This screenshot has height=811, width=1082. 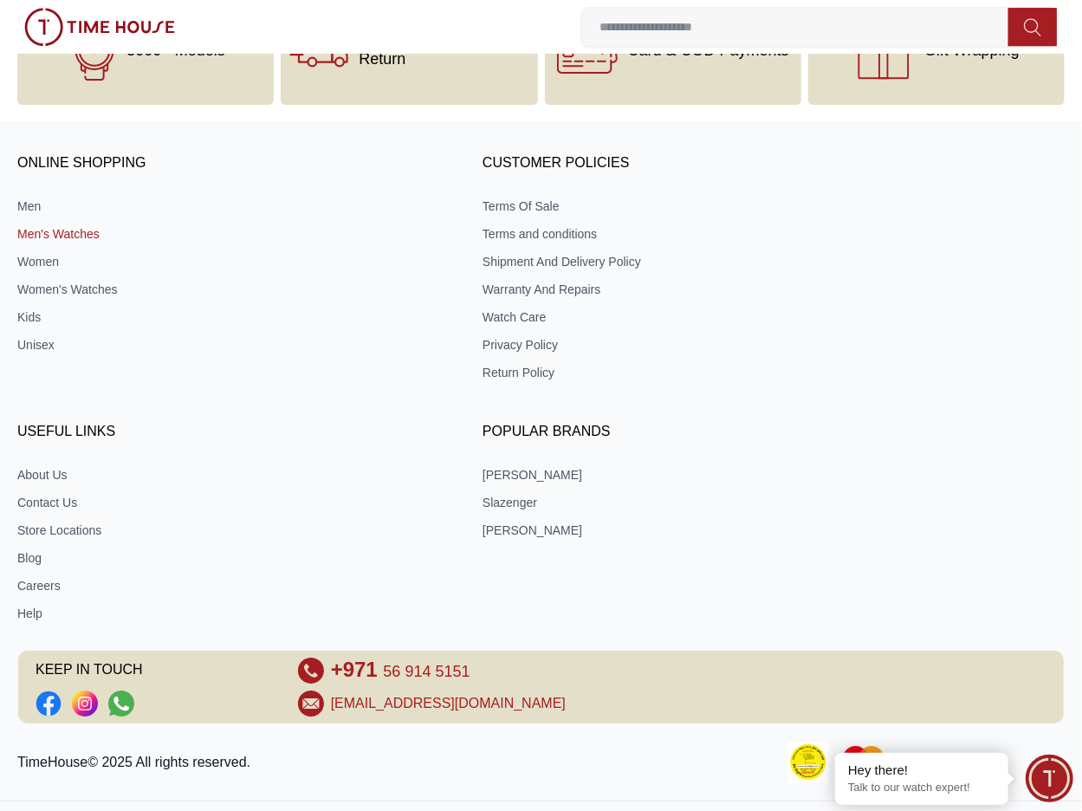 What do you see at coordinates (230, 475) in the screenshot?
I see `a: About Us` at bounding box center [230, 475].